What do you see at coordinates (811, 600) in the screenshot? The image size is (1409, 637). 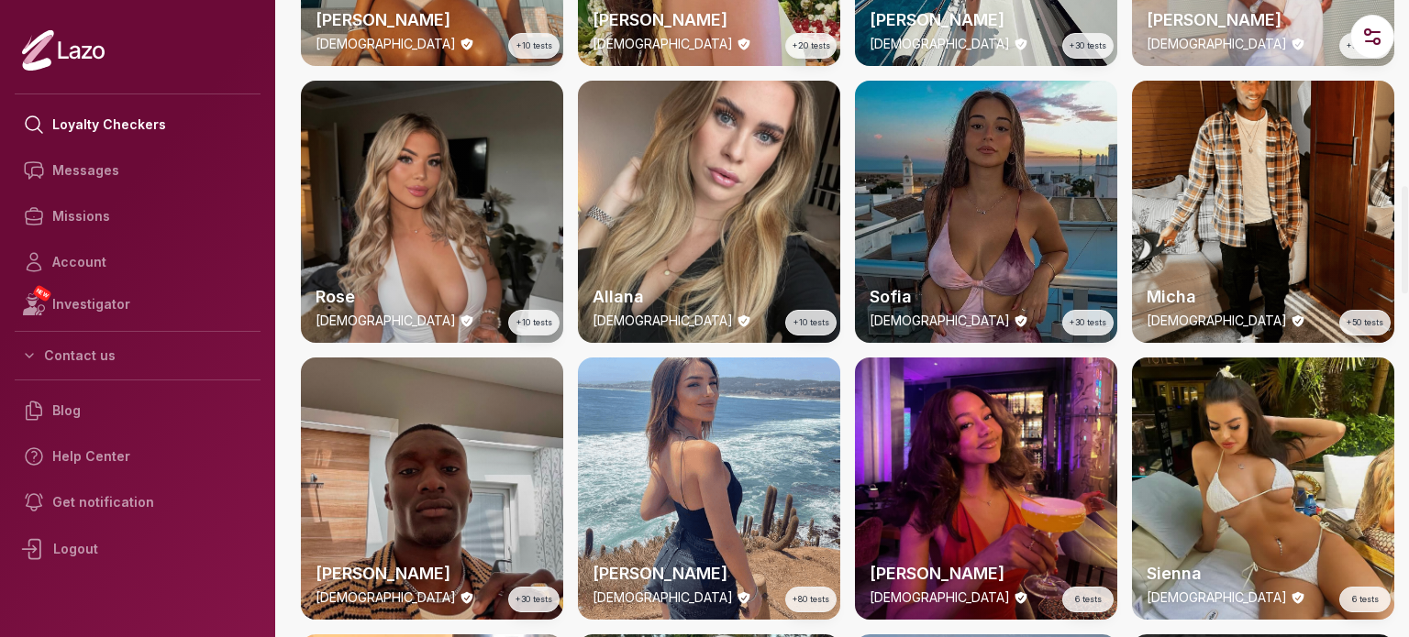 I see `span: +80 tests` at bounding box center [811, 600].